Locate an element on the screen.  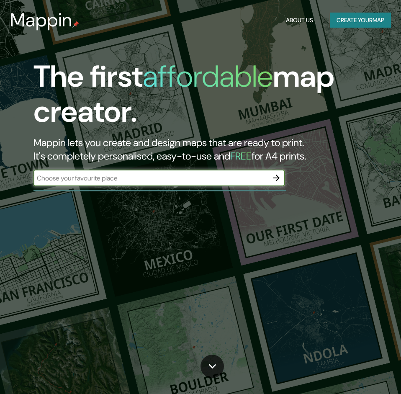
button: About Us is located at coordinates (299, 20).